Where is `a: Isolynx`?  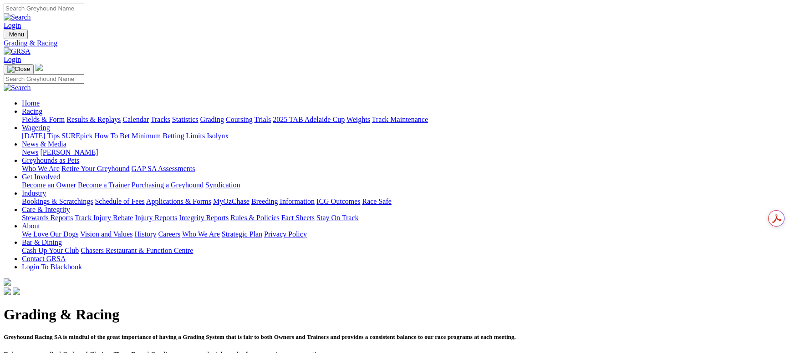
a: Isolynx is located at coordinates (218, 136).